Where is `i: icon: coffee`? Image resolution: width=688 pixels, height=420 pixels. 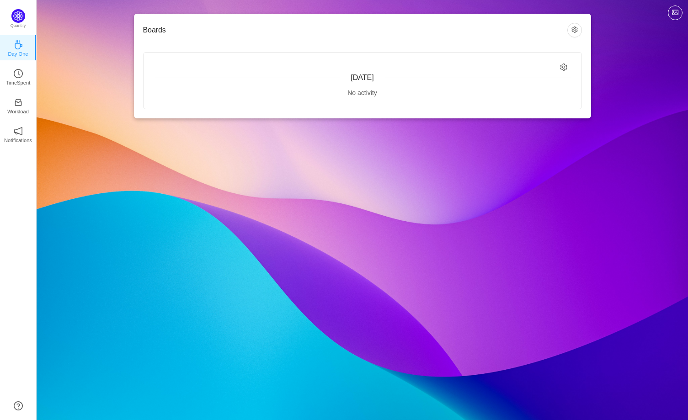
i: icon: coffee is located at coordinates (18, 45).